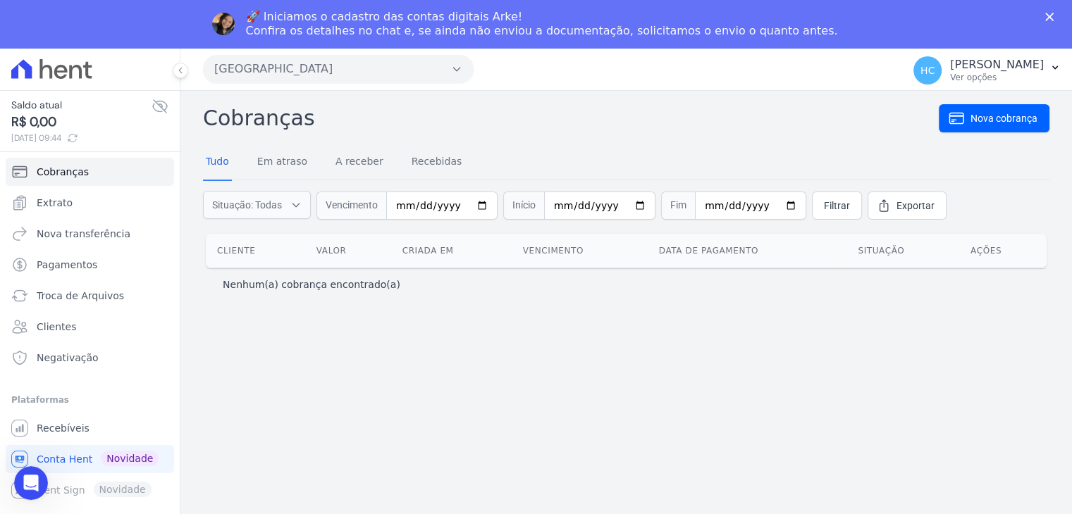 This screenshot has width=1072, height=514. I want to click on a: Em atraso, so click(282, 163).